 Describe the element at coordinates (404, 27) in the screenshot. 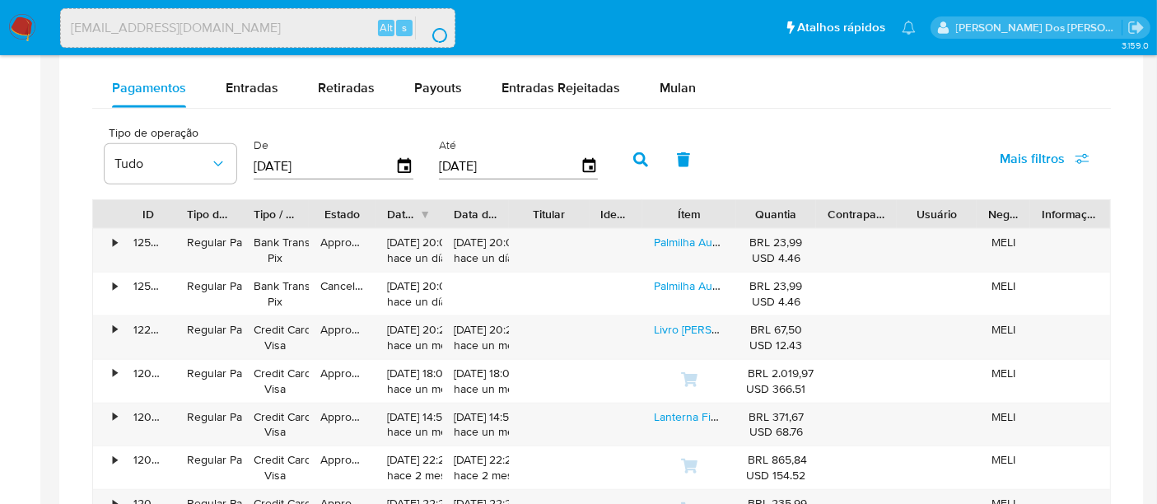

I see `span: s` at that location.